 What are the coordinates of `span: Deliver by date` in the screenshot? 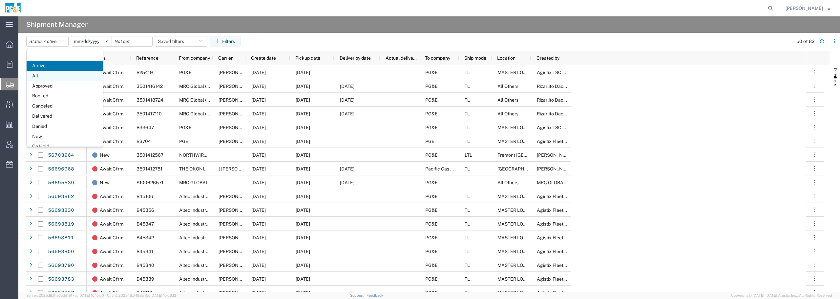 It's located at (355, 58).